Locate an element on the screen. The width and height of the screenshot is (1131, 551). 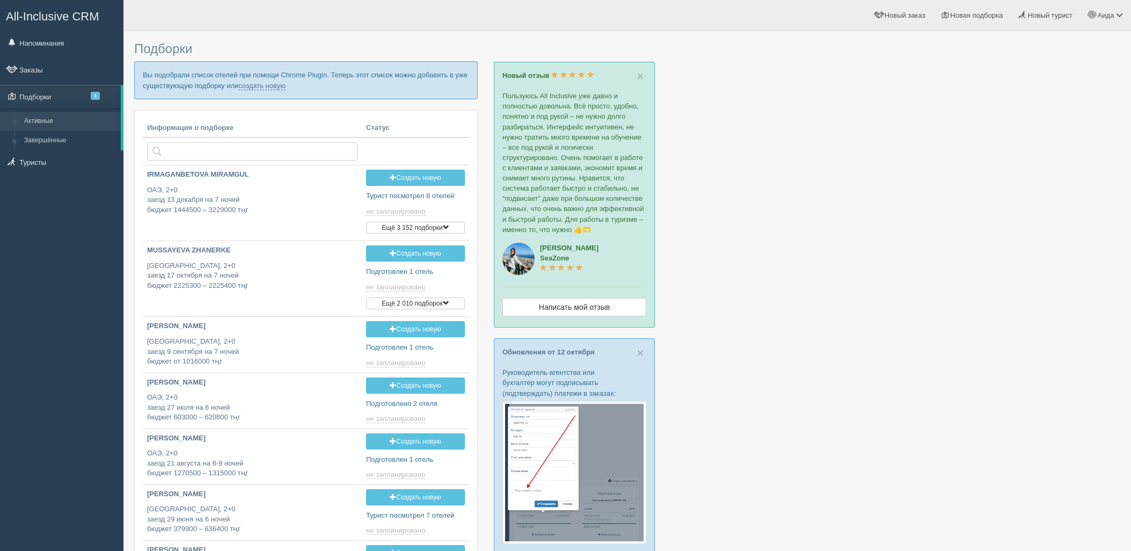
th: Статус is located at coordinates (416, 128).